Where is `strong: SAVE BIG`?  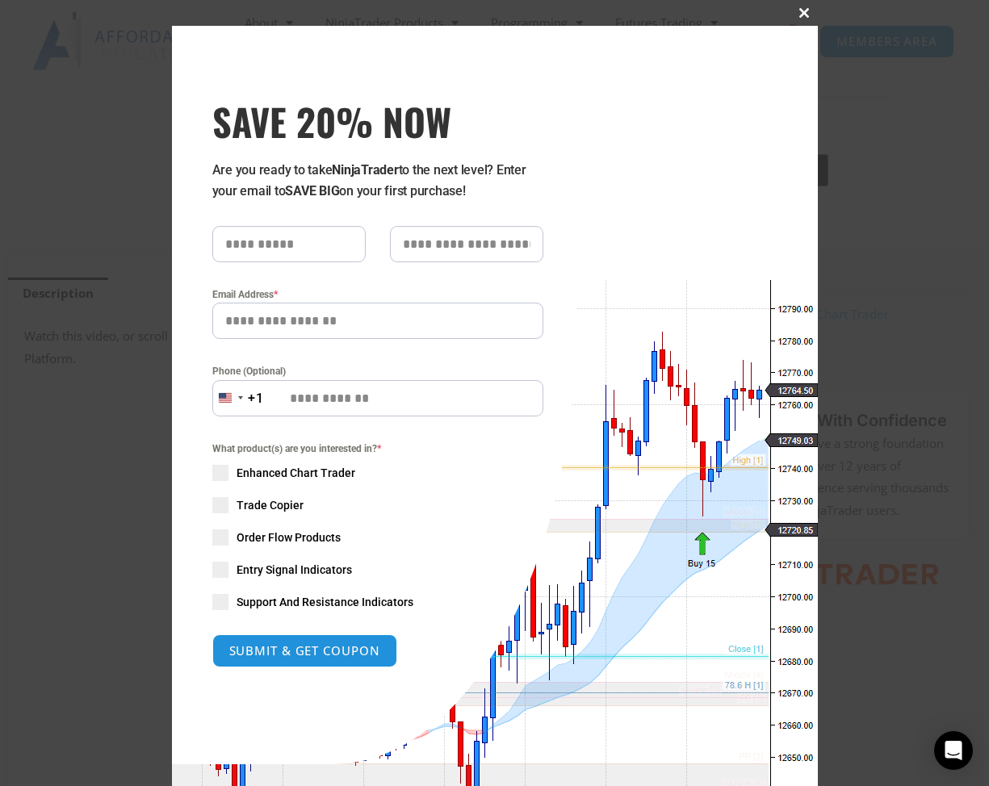
strong: SAVE BIG is located at coordinates (312, 191).